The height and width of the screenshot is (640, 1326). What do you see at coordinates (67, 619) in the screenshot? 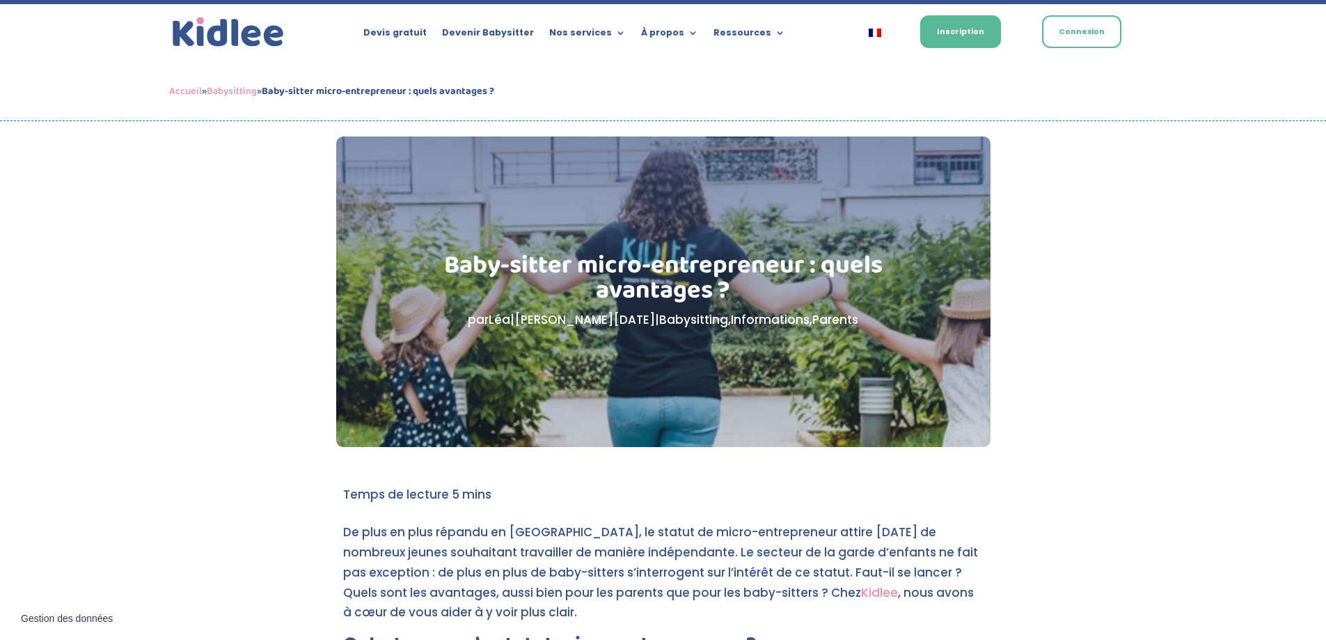
I see `span: Gestion des données` at bounding box center [67, 619].